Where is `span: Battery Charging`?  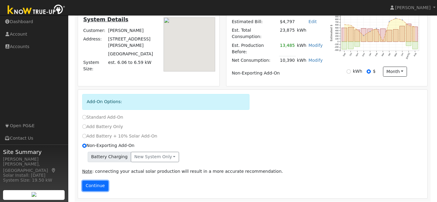
span: Battery Charging is located at coordinates (109, 157).